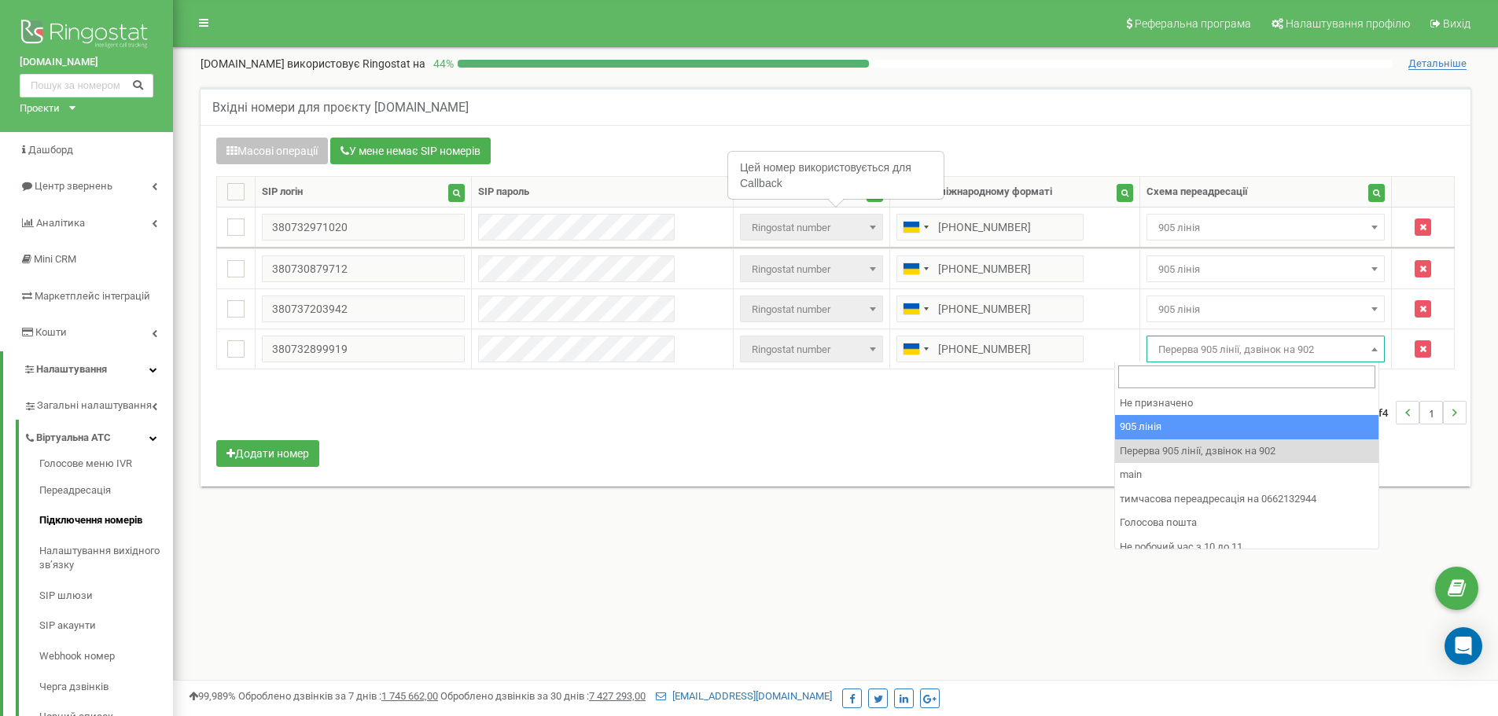 This screenshot has width=1498, height=716. I want to click on div: Open Intercom Messenger, so click(1463, 646).